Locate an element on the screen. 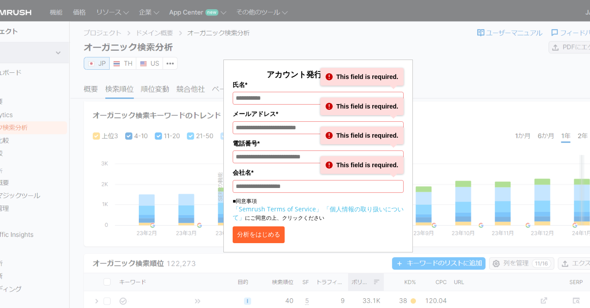 The height and width of the screenshot is (308, 590). label: 電話番号* is located at coordinates (318, 143).